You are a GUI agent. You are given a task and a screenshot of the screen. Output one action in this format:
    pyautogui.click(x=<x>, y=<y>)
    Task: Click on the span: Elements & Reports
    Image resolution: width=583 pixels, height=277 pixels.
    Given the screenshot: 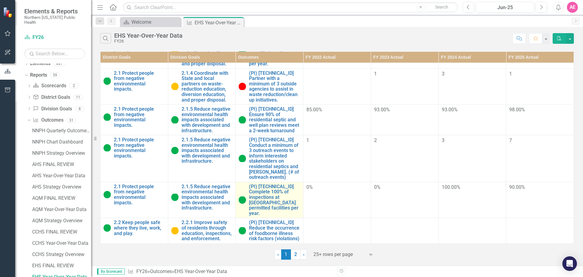 What is the action you would take?
    pyautogui.click(x=55, y=11)
    